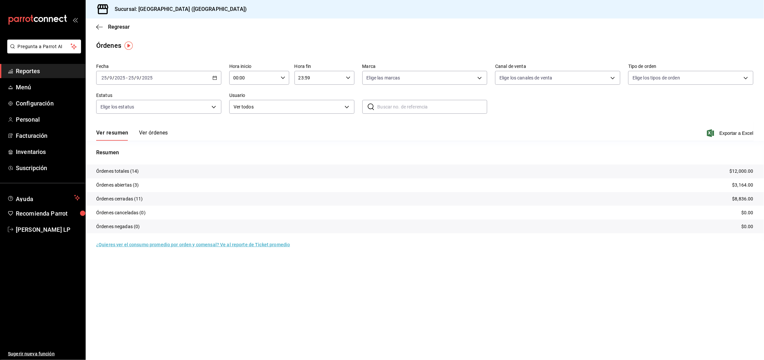 This screenshot has width=764, height=360. I want to click on button: Tooltip marker, so click(128, 45).